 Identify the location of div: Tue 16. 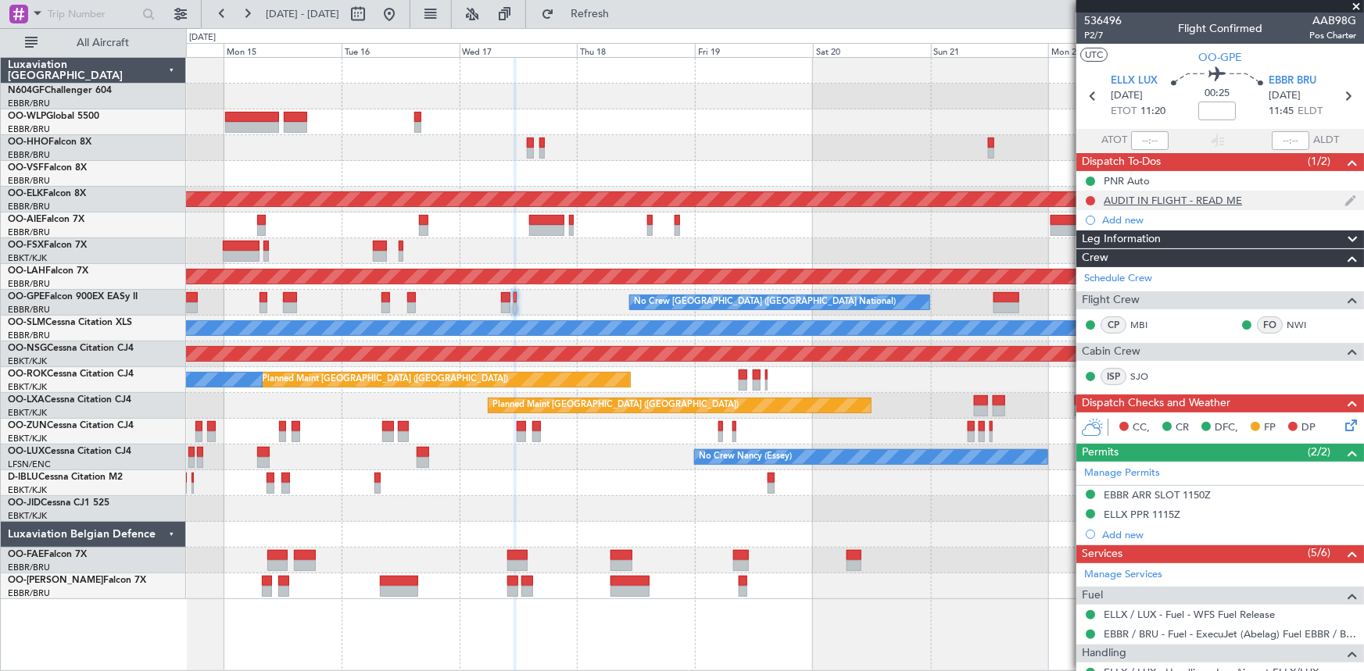
(400, 50).